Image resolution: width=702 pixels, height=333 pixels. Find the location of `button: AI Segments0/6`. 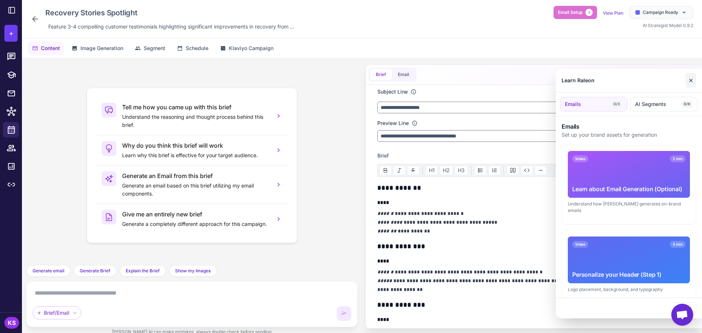

button: AI Segments0/6 is located at coordinates (664, 104).